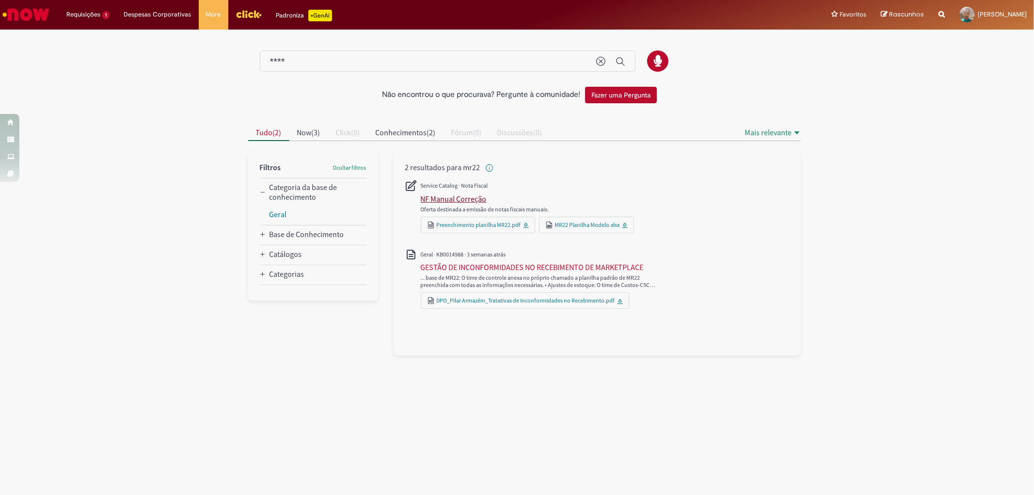 This screenshot has width=1034, height=495. I want to click on span: 1, so click(106, 15).